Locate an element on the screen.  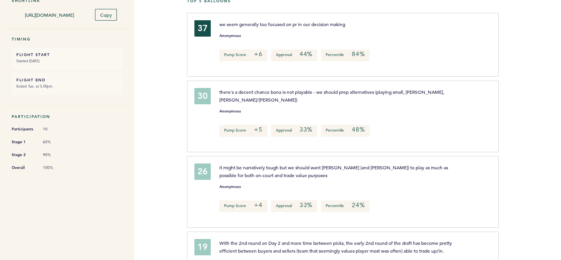
h6: FLIGHT END is located at coordinates (67, 80).